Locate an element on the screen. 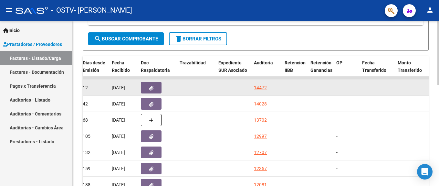 The width and height of the screenshot is (439, 186). span: Retención Ganancias is located at coordinates (321, 66).